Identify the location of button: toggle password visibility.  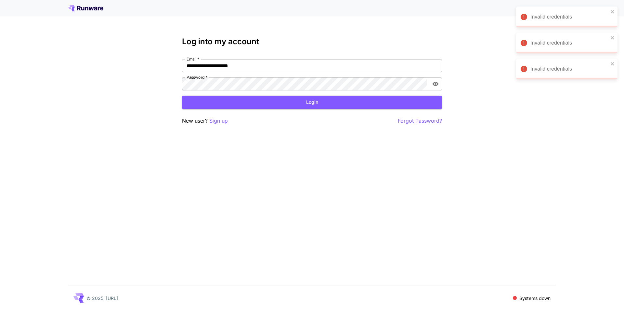
(436, 84).